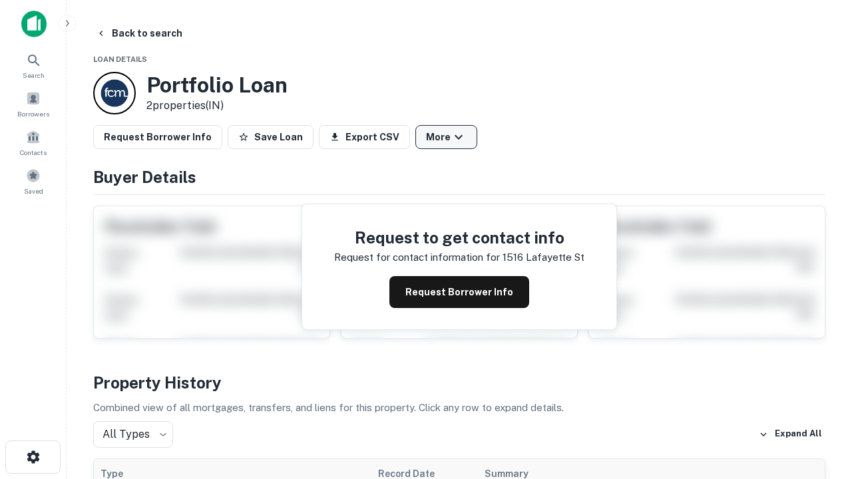 The image size is (852, 479). Describe the element at coordinates (790, 434) in the screenshot. I see `button: Expand All` at that location.